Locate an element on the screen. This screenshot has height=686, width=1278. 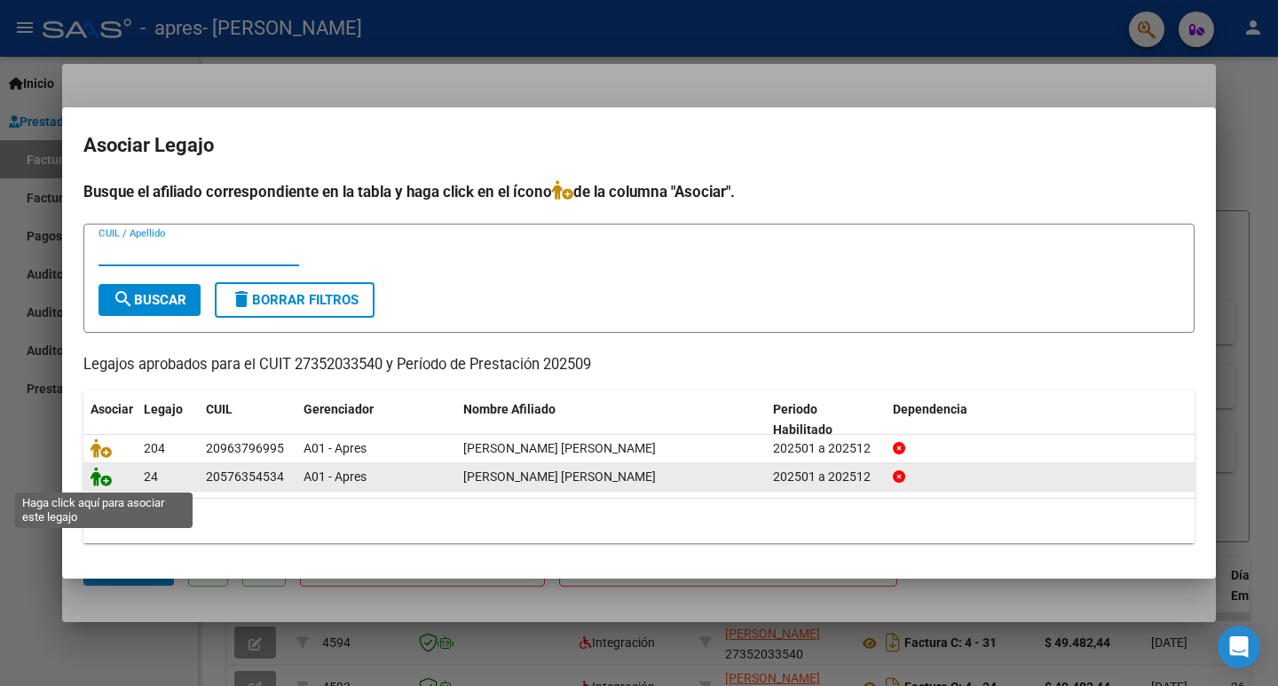
mat-icon: search is located at coordinates (123, 299).